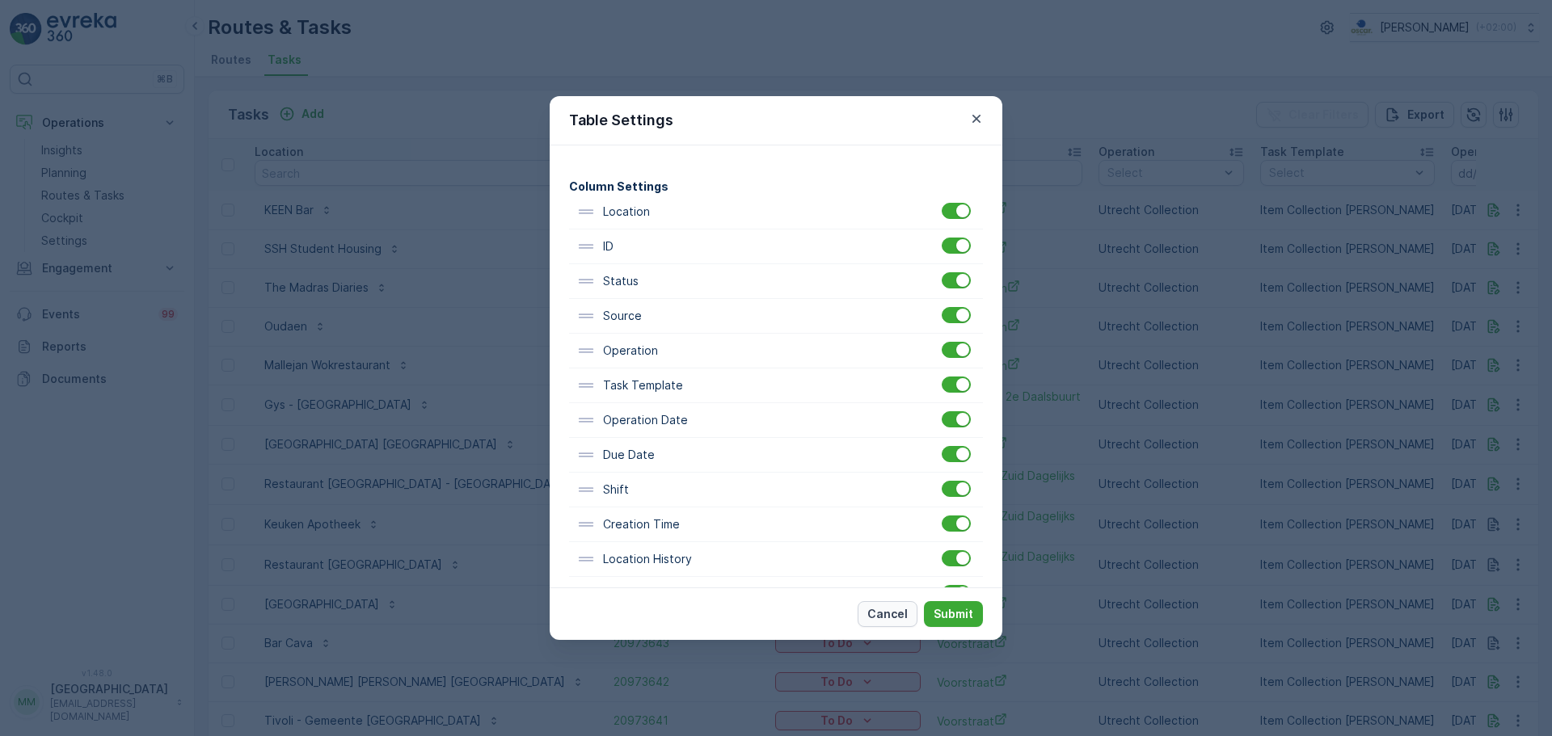 The image size is (1552, 736). I want to click on p: Status, so click(621, 281).